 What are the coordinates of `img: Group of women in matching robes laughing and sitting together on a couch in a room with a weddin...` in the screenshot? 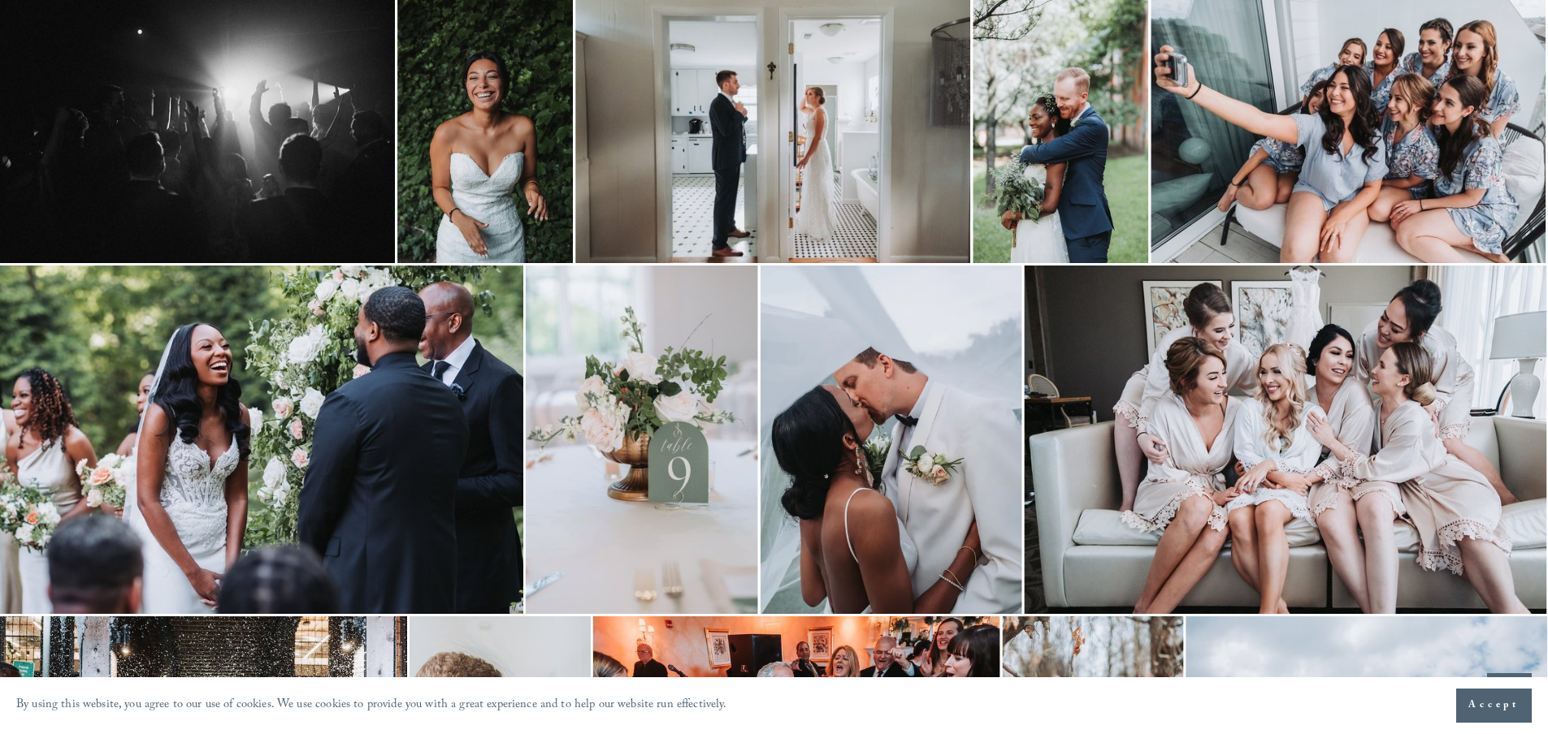 It's located at (1284, 439).